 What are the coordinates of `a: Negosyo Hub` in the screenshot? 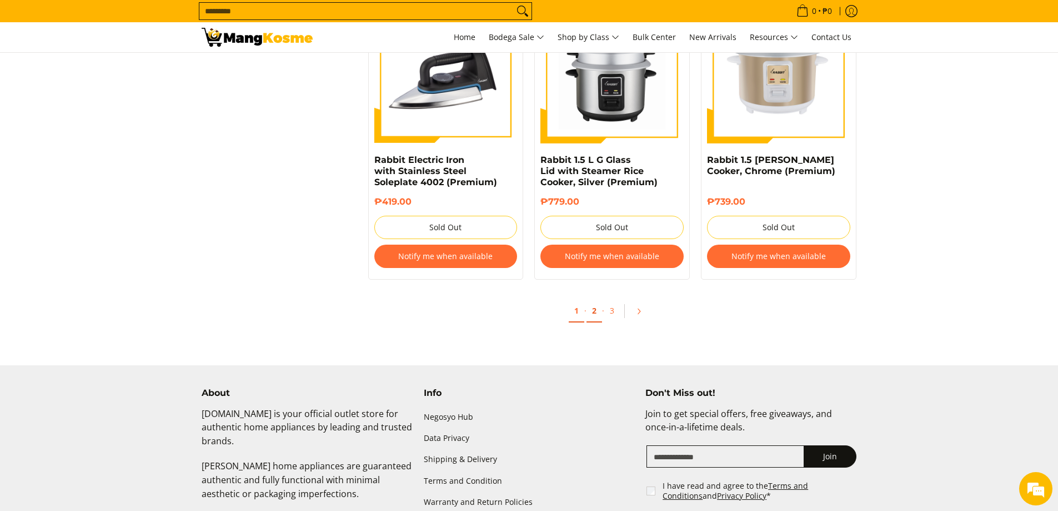 It's located at (529, 417).